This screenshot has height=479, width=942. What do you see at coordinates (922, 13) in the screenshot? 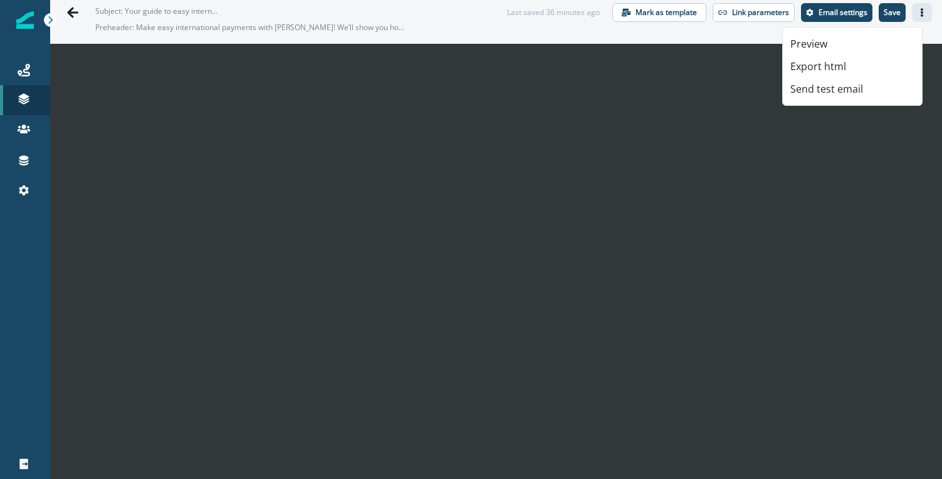
I see `button: Actions` at bounding box center [922, 13].